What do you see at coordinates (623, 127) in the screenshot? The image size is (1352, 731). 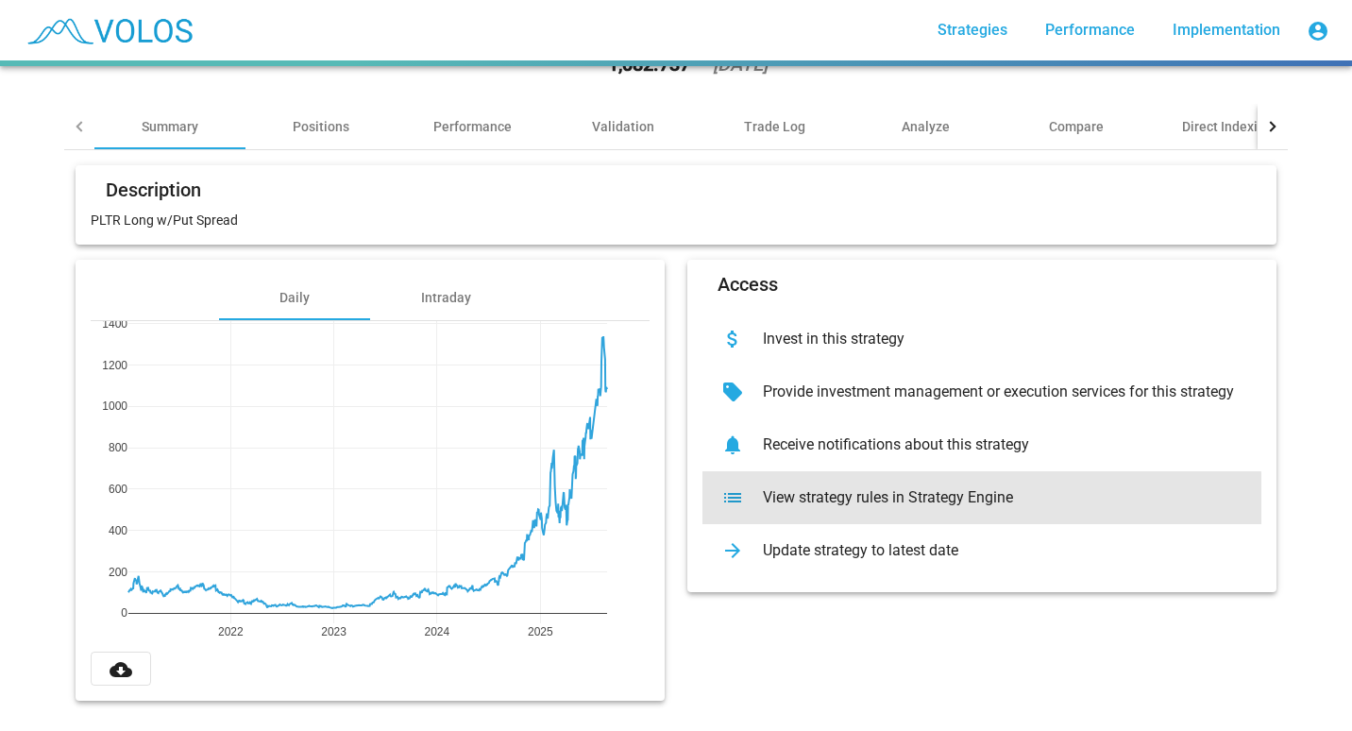 I see `div: Validation` at bounding box center [623, 127].